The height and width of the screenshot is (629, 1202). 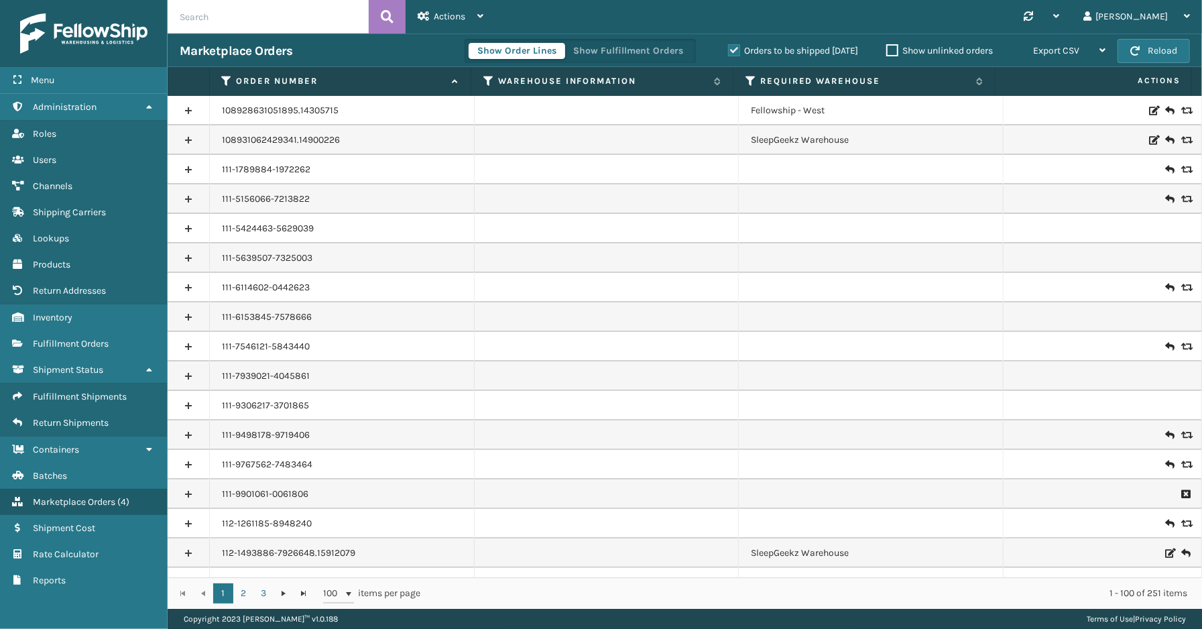 What do you see at coordinates (243, 593) in the screenshot?
I see `a: 2` at bounding box center [243, 593].